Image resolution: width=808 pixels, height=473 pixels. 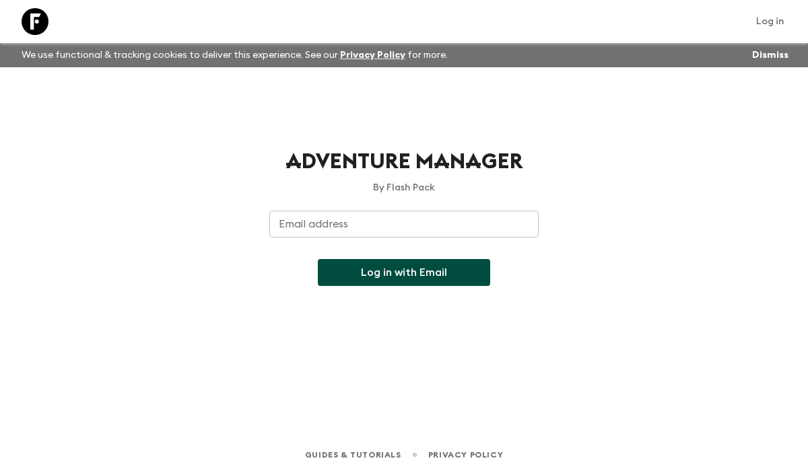 What do you see at coordinates (404, 188) in the screenshot?
I see `p: By Flash Pack` at bounding box center [404, 188].